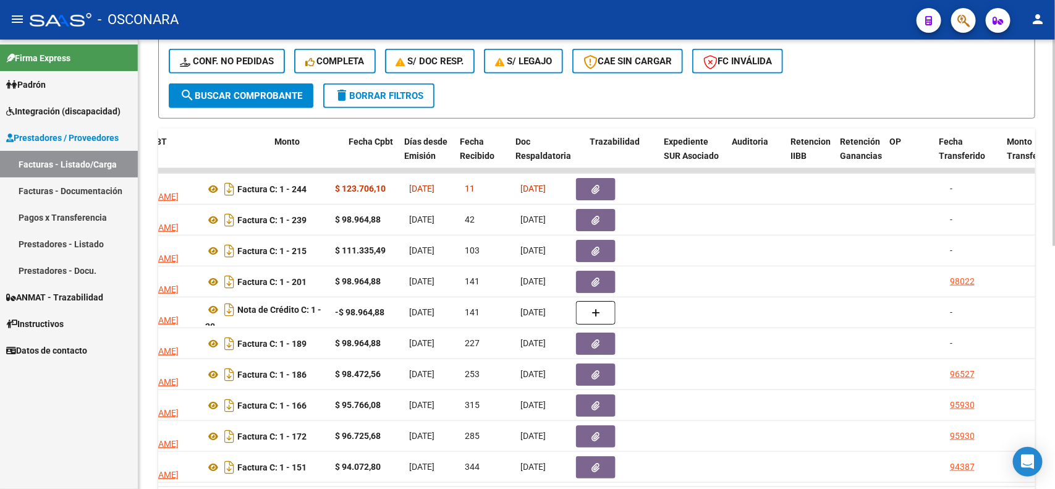 Image resolution: width=1055 pixels, height=489 pixels. What do you see at coordinates (272, 436) in the screenshot?
I see `strong: Factura C: 1 - 172` at bounding box center [272, 436].